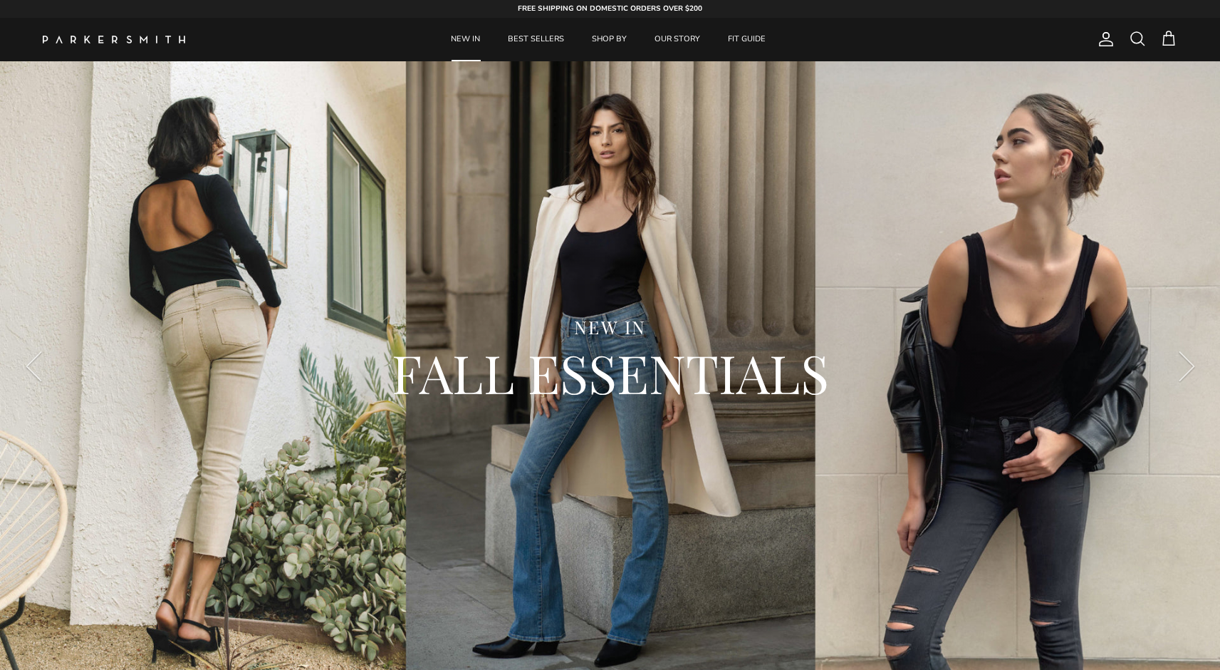 The width and height of the screenshot is (1220, 670). What do you see at coordinates (677, 39) in the screenshot?
I see `a: OUR STORY` at bounding box center [677, 39].